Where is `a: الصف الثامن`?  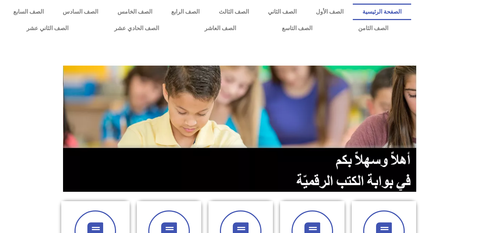
a: الصف الثامن is located at coordinates (373, 28).